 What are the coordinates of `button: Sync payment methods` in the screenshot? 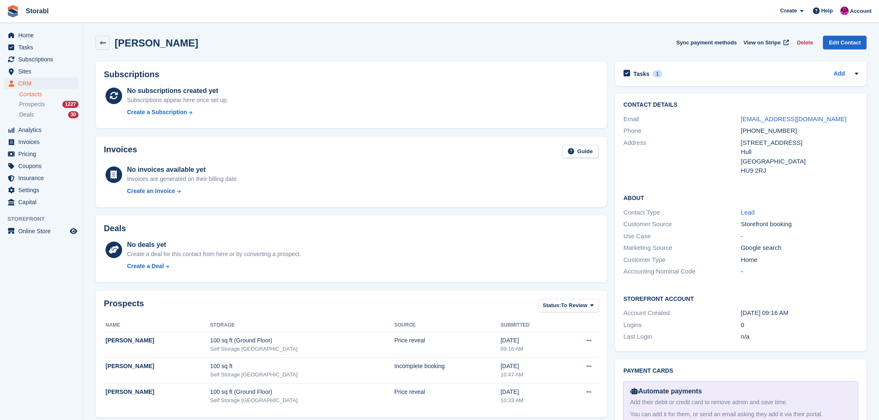 It's located at (706, 42).